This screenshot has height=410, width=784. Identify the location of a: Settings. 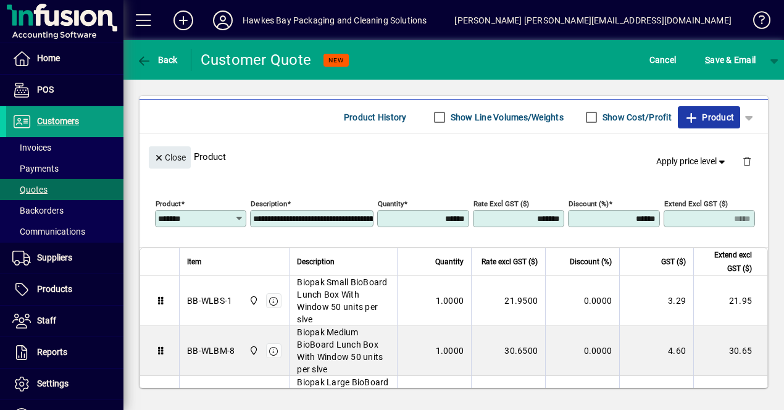
(65, 384).